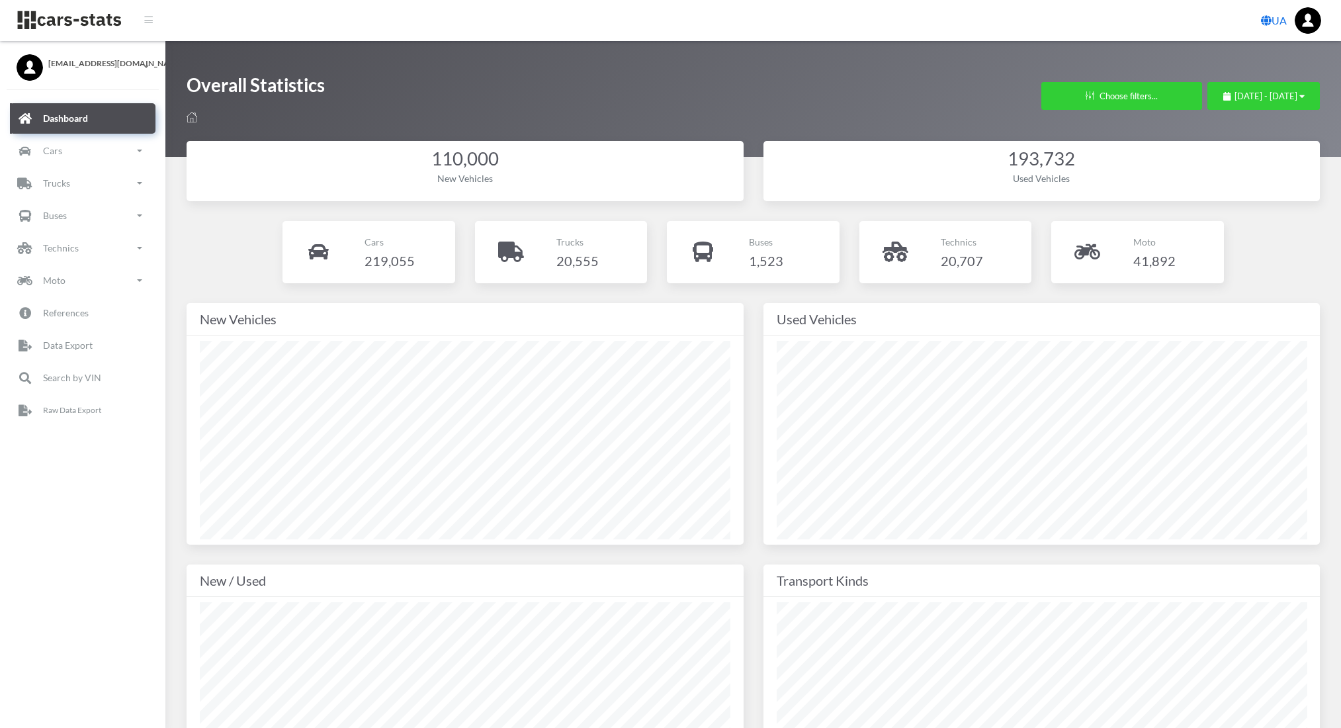  Describe the element at coordinates (766, 261) in the screenshot. I see `h4: 1,523` at that location.